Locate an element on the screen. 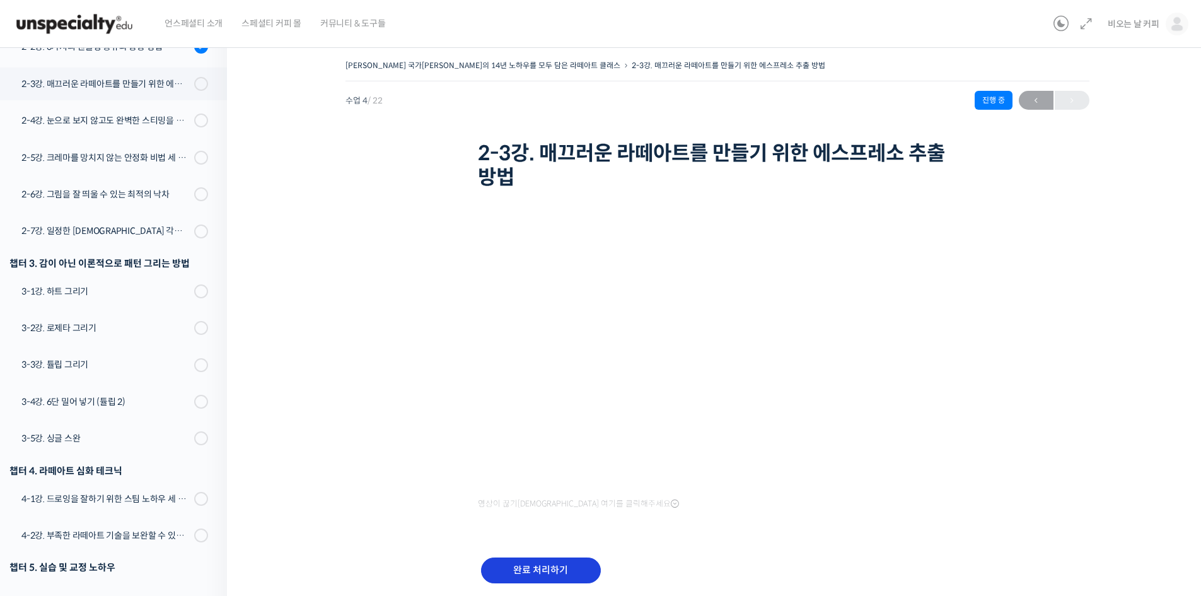  div: 챕터 5. 실습 및 교정 노하우 is located at coordinates (108, 567).